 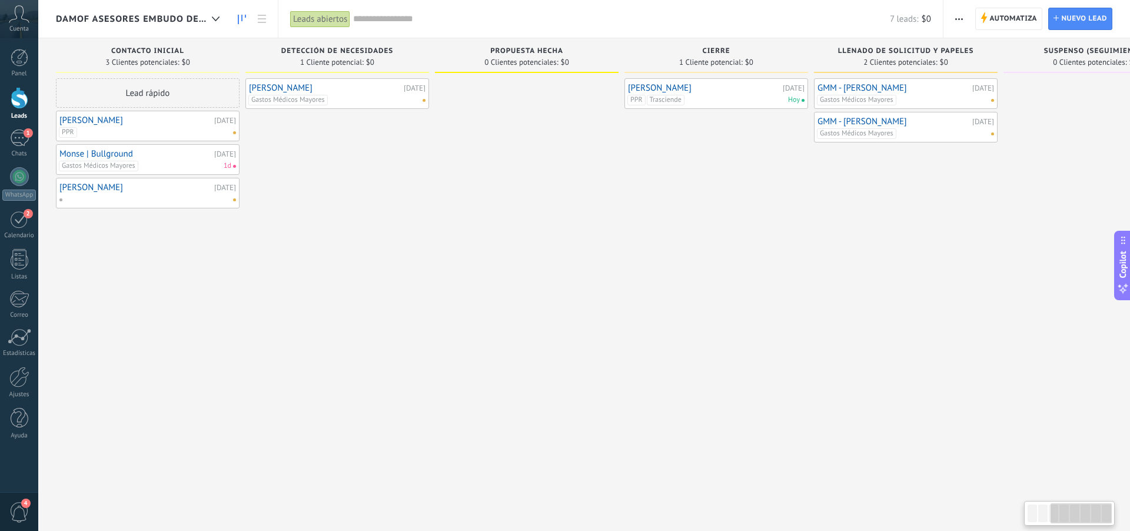 What do you see at coordinates (1080, 19) in the screenshot?
I see `a: Nuevo lead` at bounding box center [1080, 19].